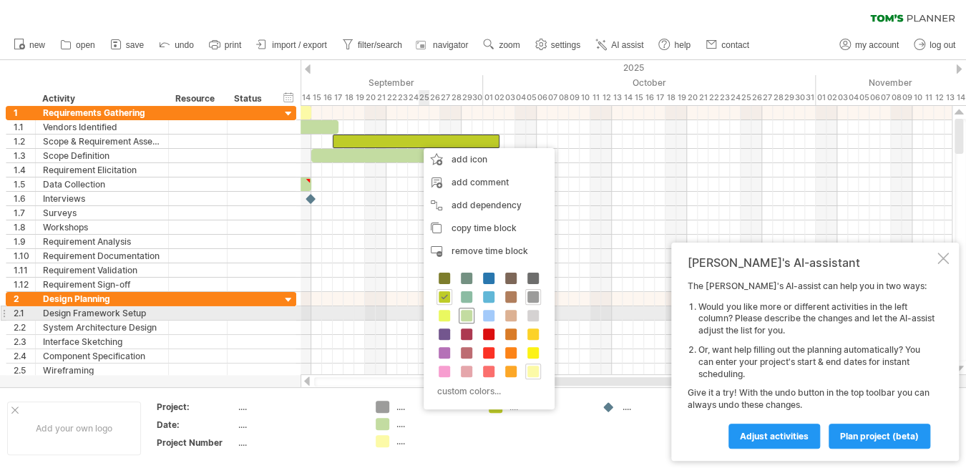 This screenshot has width=966, height=468. What do you see at coordinates (692, 97) in the screenshot?
I see `div: Monday, 20 October 2025` at bounding box center [692, 97].